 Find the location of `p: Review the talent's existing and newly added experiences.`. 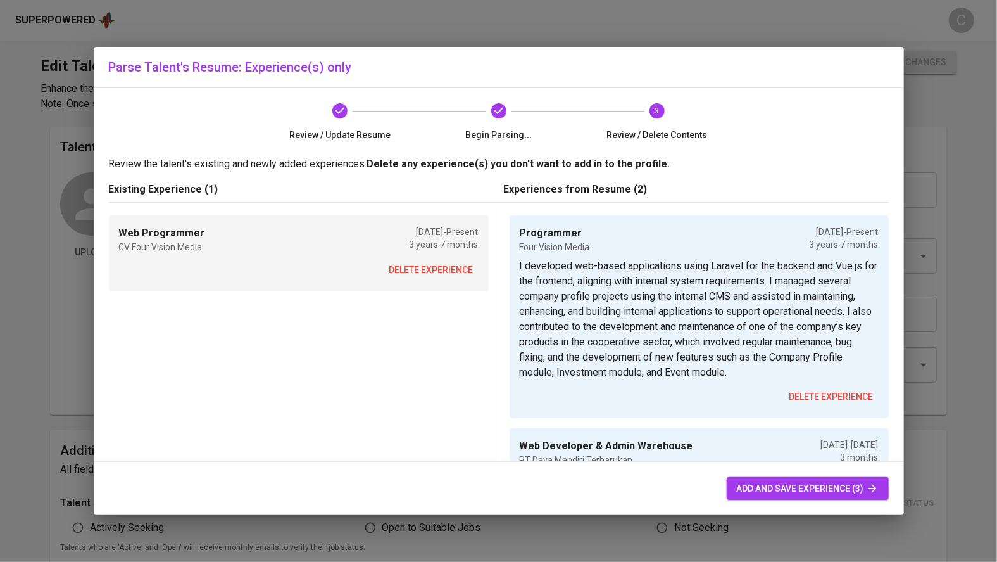

p: Review the talent's existing and newly added experiences. is located at coordinates (499, 164).